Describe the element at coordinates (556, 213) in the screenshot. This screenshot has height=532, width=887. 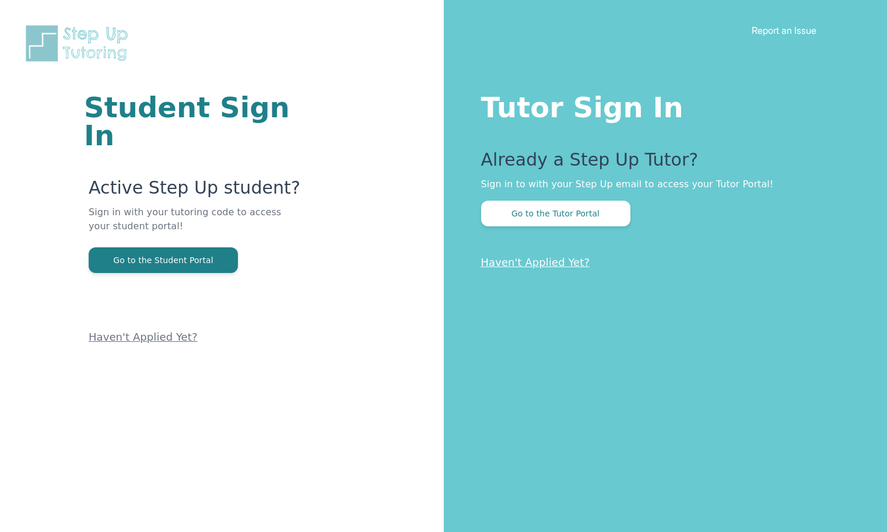
I see `a: Go to the Tutor Portal` at that location.